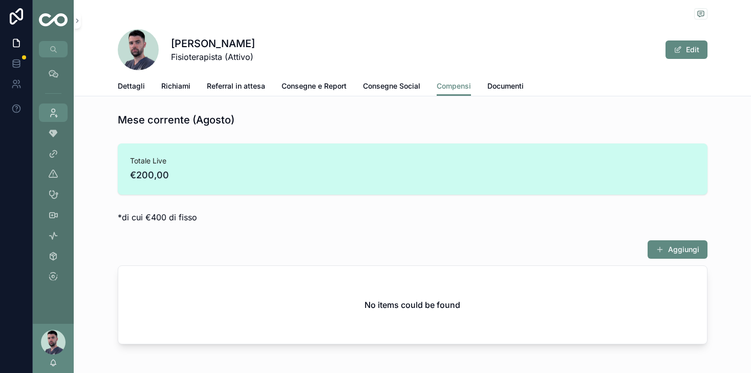 The height and width of the screenshot is (373, 751). Describe the element at coordinates (53, 178) in the screenshot. I see `div: scrollable content` at that location.